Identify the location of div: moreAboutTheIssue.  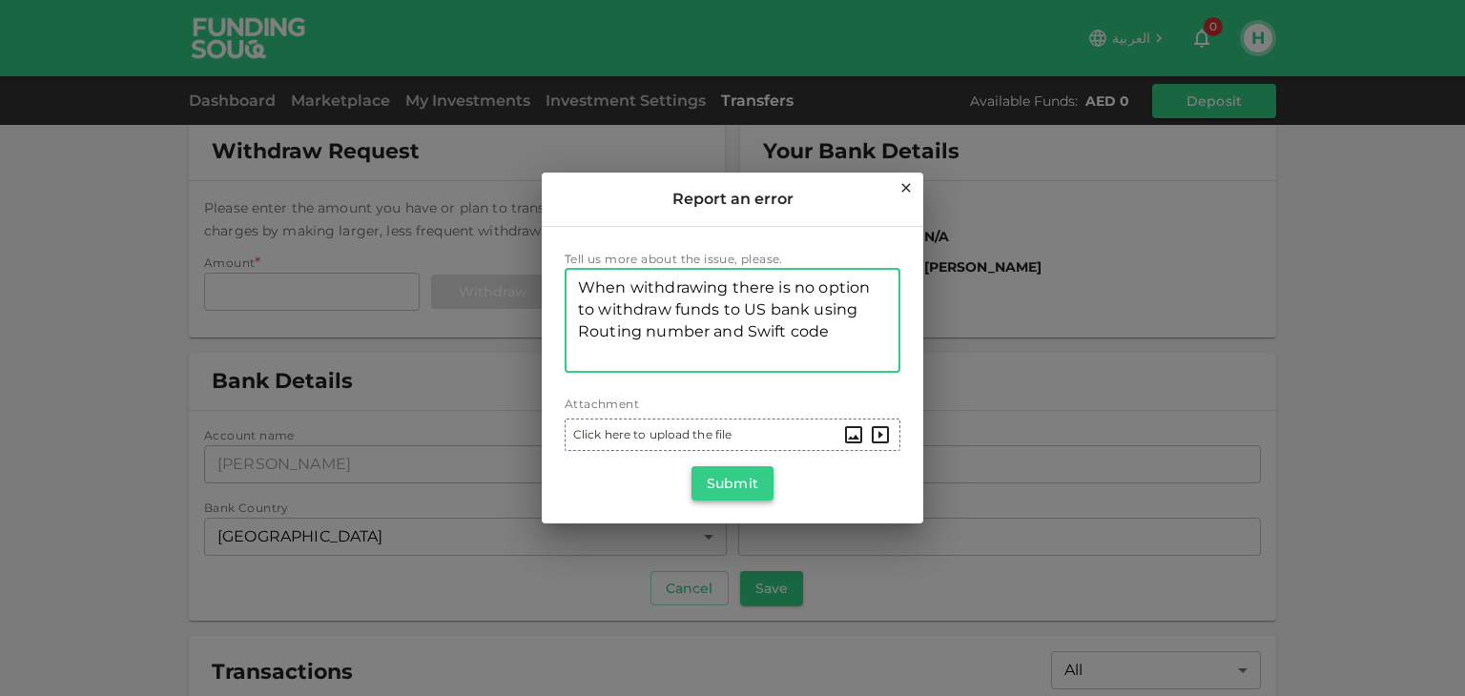
(733, 321).